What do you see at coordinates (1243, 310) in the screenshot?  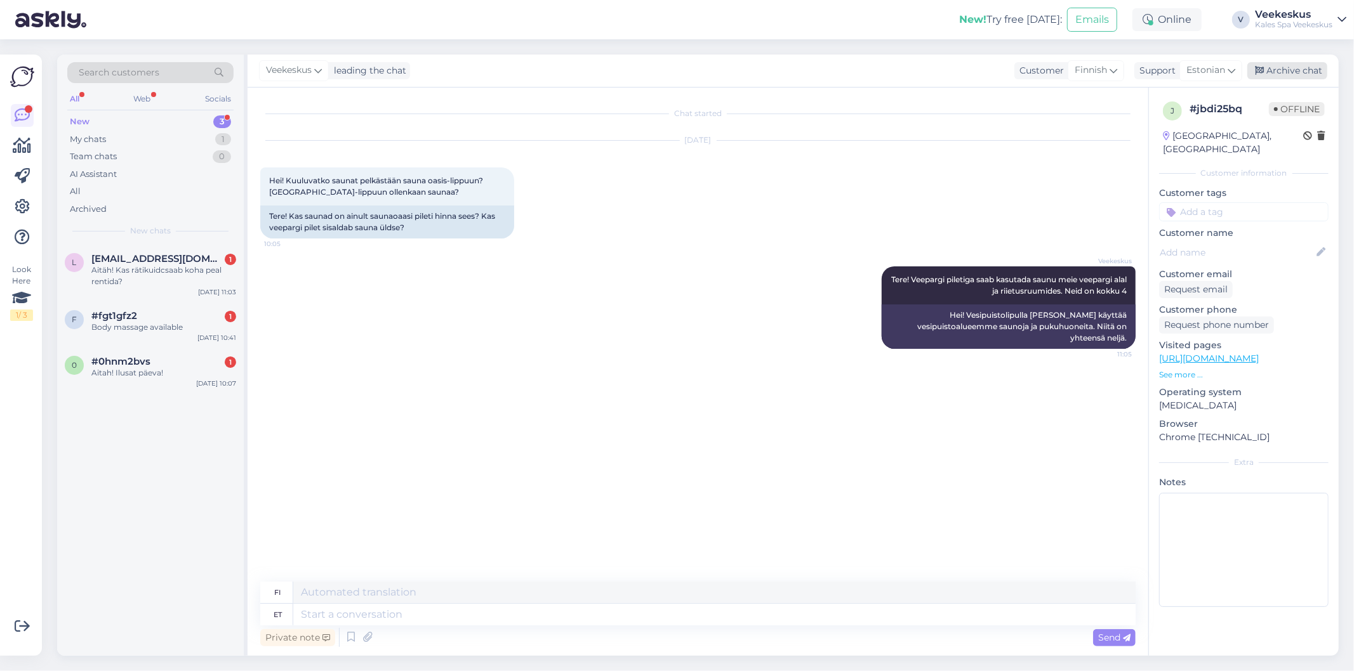 I see `p: Customer phone` at bounding box center [1243, 310].